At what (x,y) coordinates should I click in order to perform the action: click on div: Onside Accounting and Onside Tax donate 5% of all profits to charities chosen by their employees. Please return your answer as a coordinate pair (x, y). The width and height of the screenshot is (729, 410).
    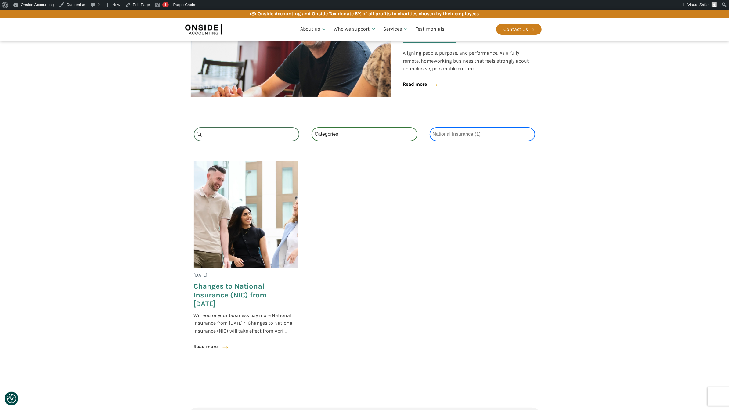
    Looking at the image, I should click on (368, 14).